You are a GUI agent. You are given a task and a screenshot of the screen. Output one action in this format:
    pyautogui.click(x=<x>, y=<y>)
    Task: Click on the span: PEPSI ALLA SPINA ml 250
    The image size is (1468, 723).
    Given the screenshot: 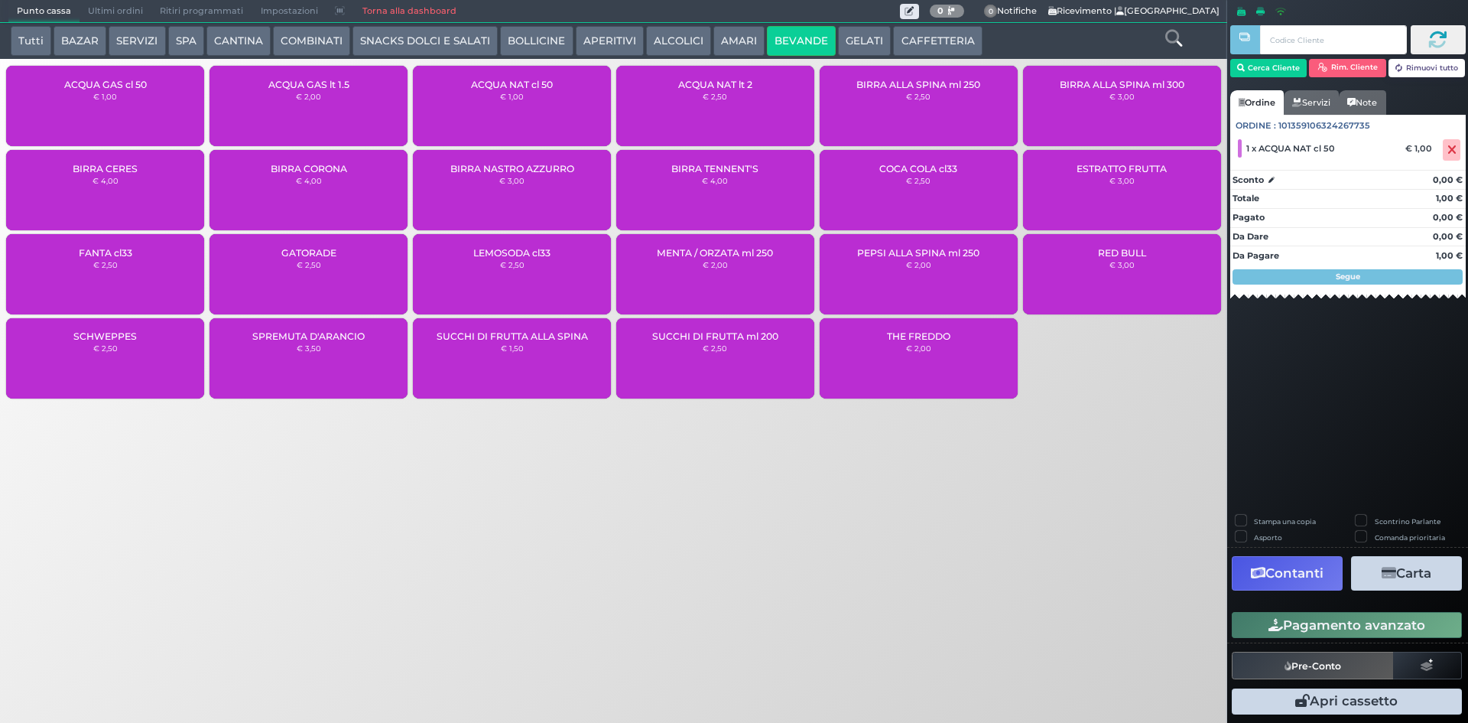 What is the action you would take?
    pyautogui.click(x=918, y=252)
    